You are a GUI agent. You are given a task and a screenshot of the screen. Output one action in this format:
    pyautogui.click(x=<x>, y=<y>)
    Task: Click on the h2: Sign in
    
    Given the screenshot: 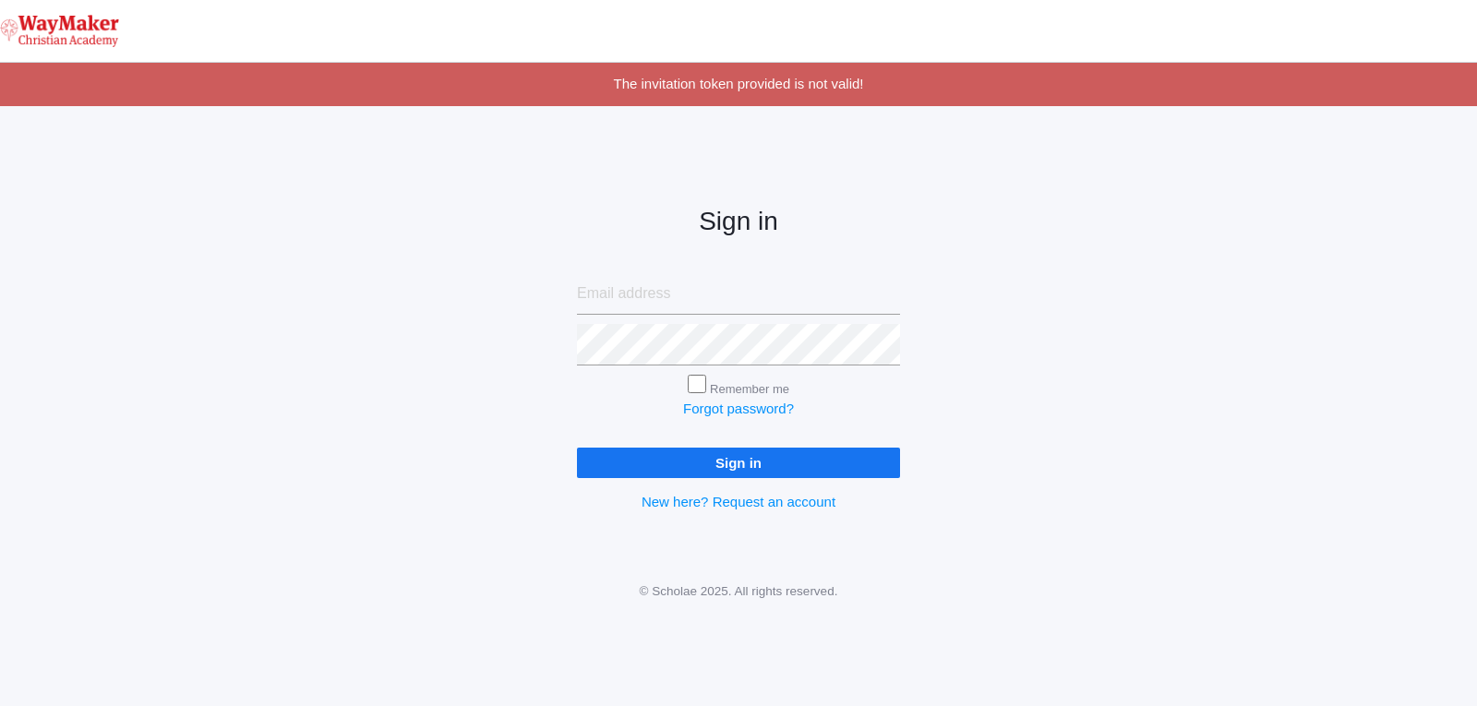 What is the action you would take?
    pyautogui.click(x=739, y=222)
    